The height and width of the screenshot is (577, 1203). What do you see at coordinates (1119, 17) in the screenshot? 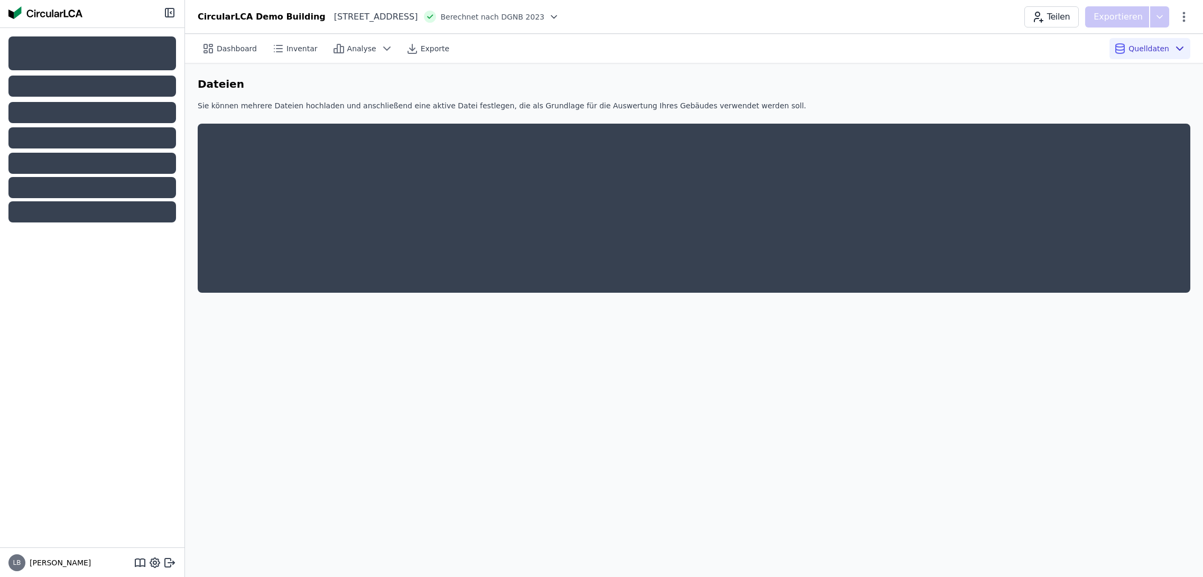
I see `p: Exportieren` at bounding box center [1119, 17].